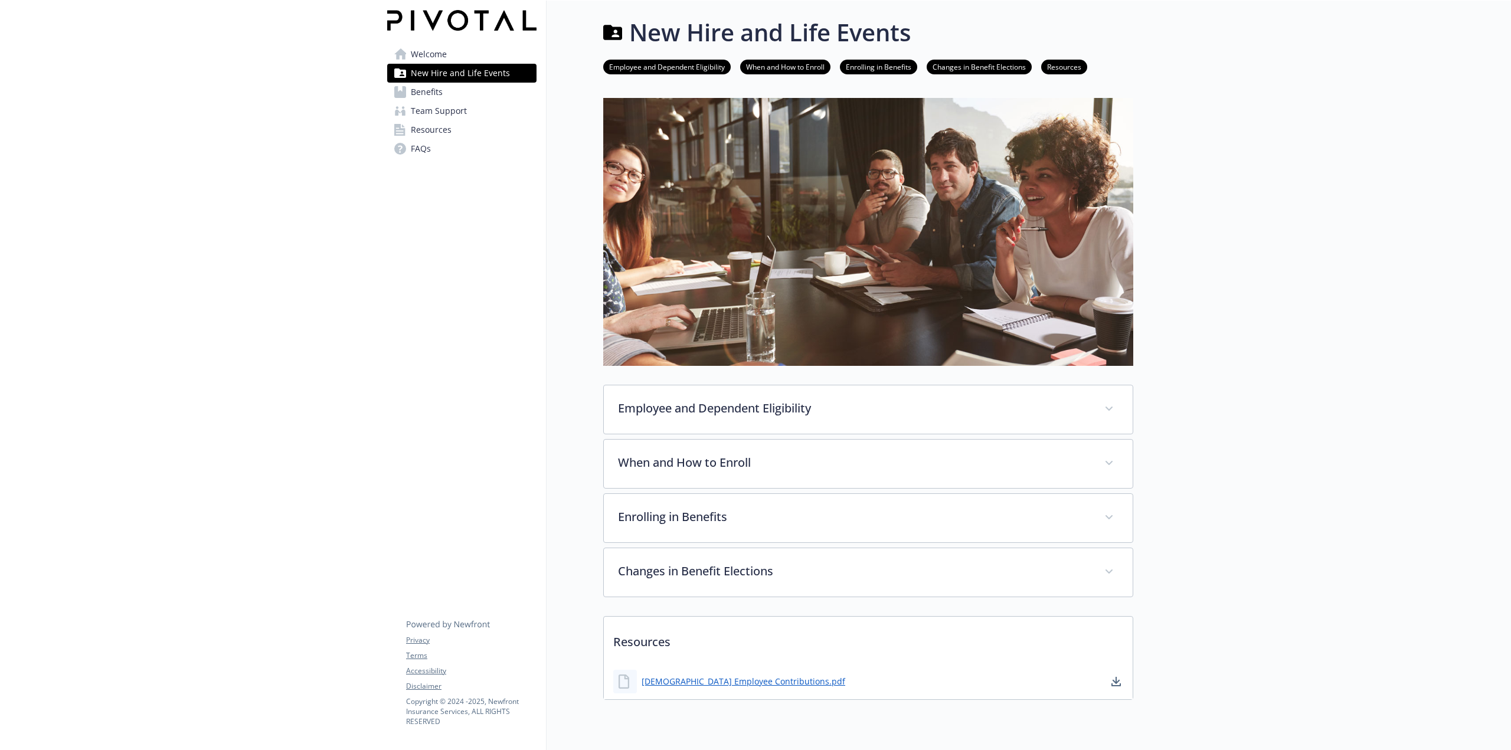  What do you see at coordinates (460, 73) in the screenshot?
I see `span: New Hire and Life Events` at bounding box center [460, 73].